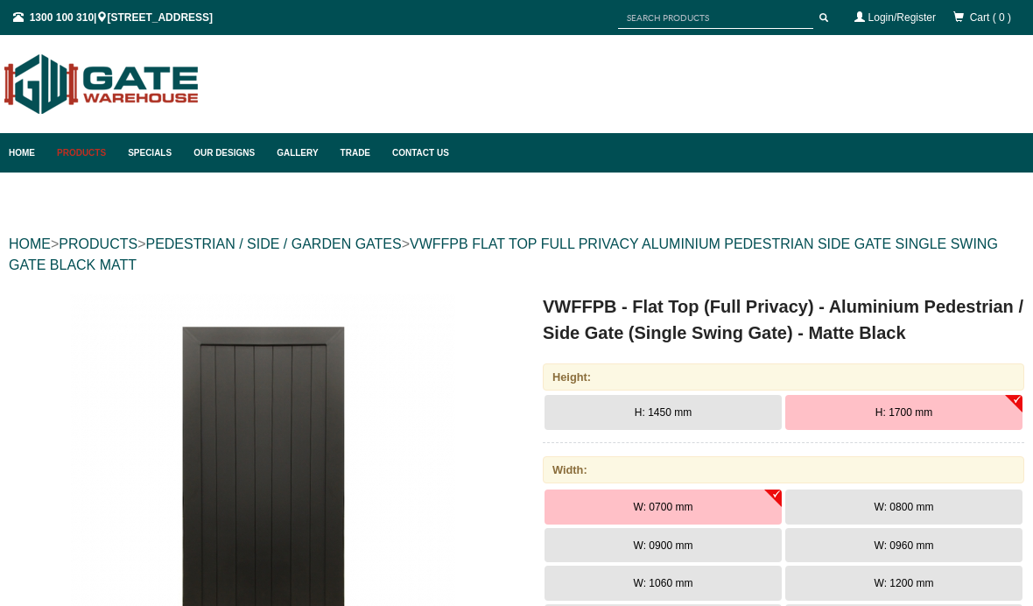  Describe the element at coordinates (902, 18) in the screenshot. I see `a: Login/Register` at that location.